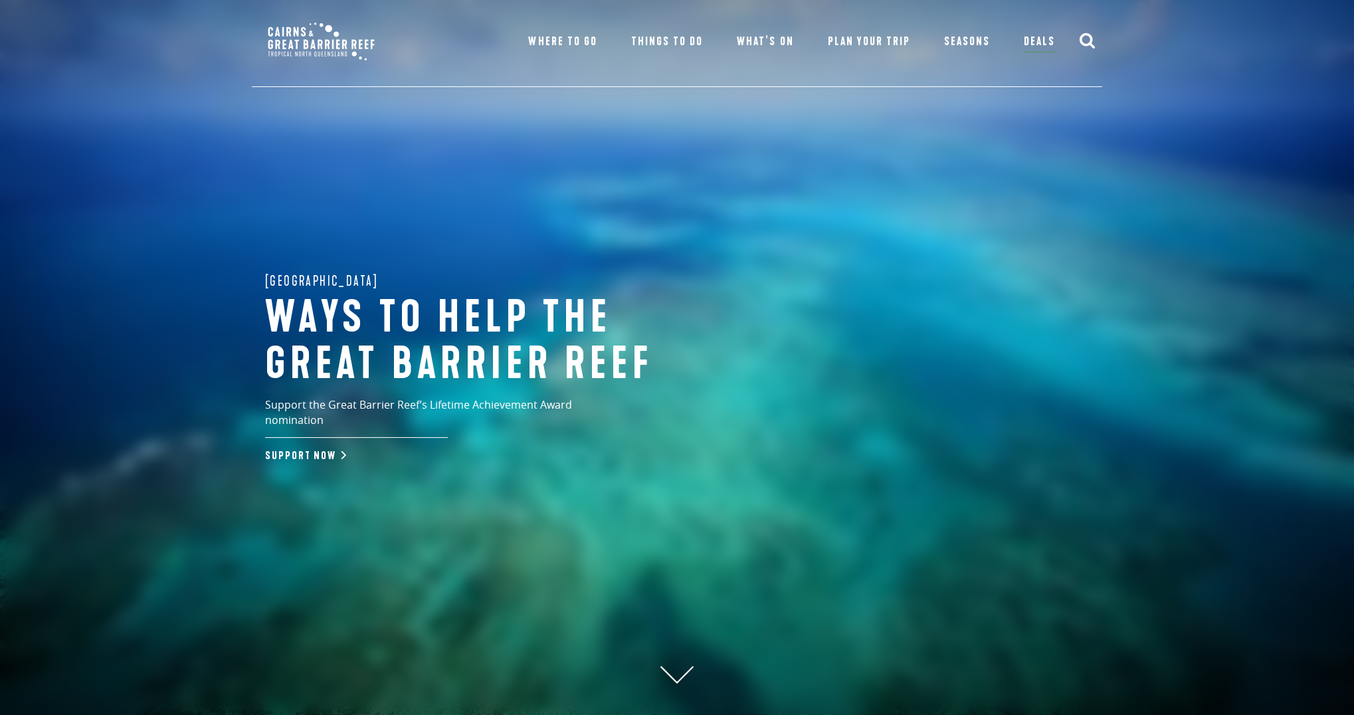 This screenshot has width=1354, height=715. What do you see at coordinates (1039, 43) in the screenshot?
I see `a: Deals` at bounding box center [1039, 43].